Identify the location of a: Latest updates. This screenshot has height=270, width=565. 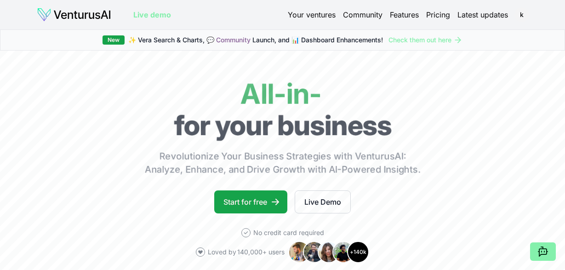
(482, 15).